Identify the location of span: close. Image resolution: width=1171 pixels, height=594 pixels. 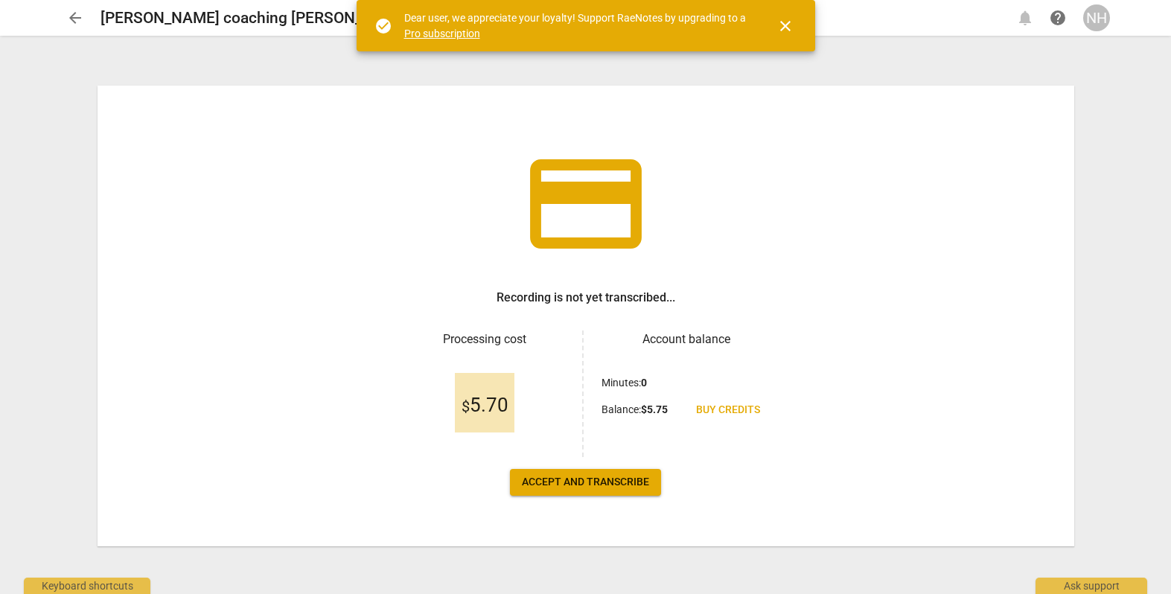
(785, 26).